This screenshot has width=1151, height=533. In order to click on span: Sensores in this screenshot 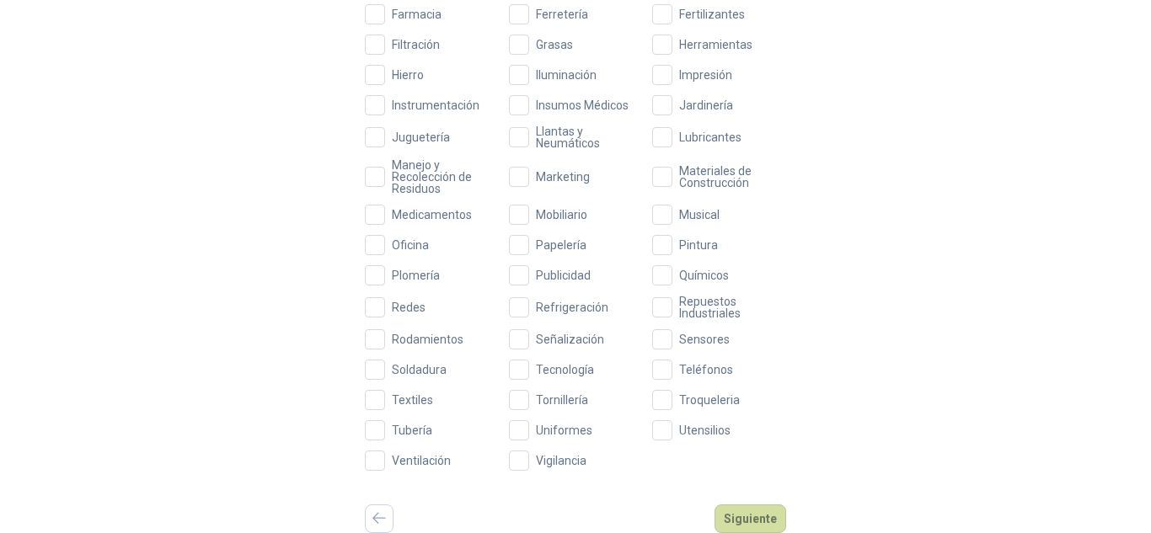, I will do `click(704, 340)`.